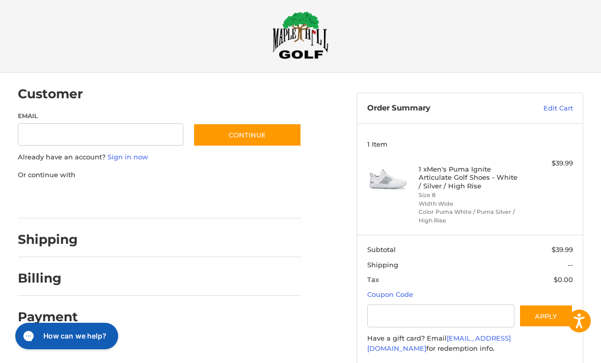 This screenshot has height=363, width=601. I want to click on input: Gift Certificate or Coupon Code, so click(440, 316).